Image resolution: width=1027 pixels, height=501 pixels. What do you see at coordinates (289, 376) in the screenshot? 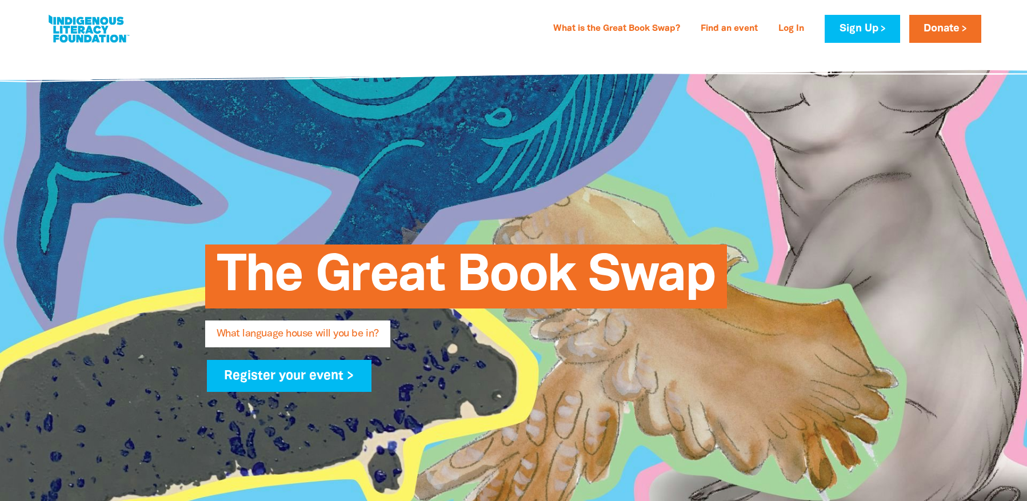
I see `a: Register your event >` at bounding box center [289, 376].